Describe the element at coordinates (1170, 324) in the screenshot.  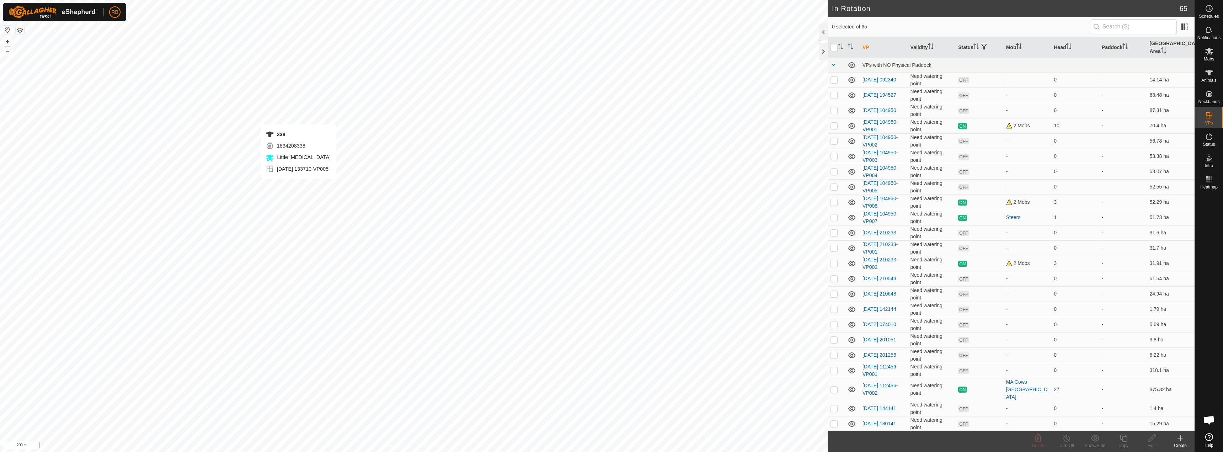
I see `td: 5.69 ha` at that location.